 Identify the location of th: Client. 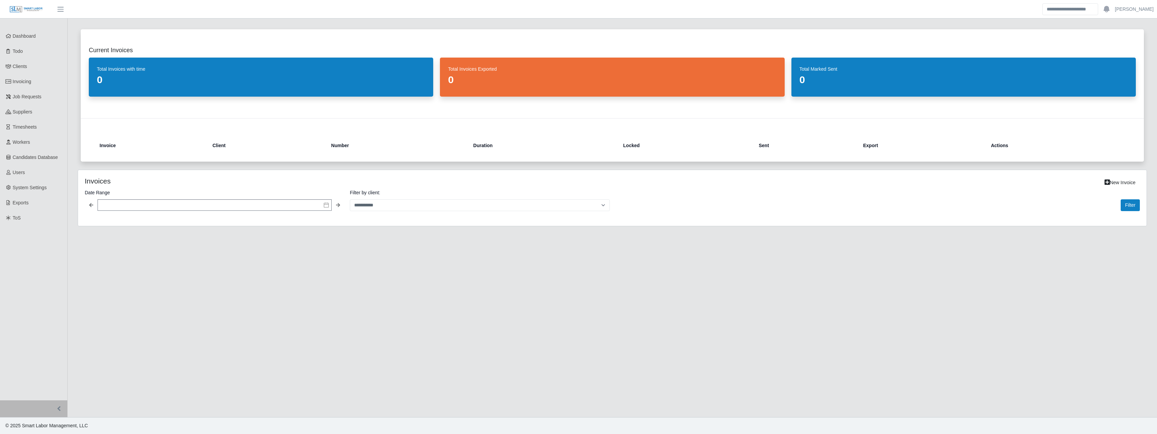
(266, 145).